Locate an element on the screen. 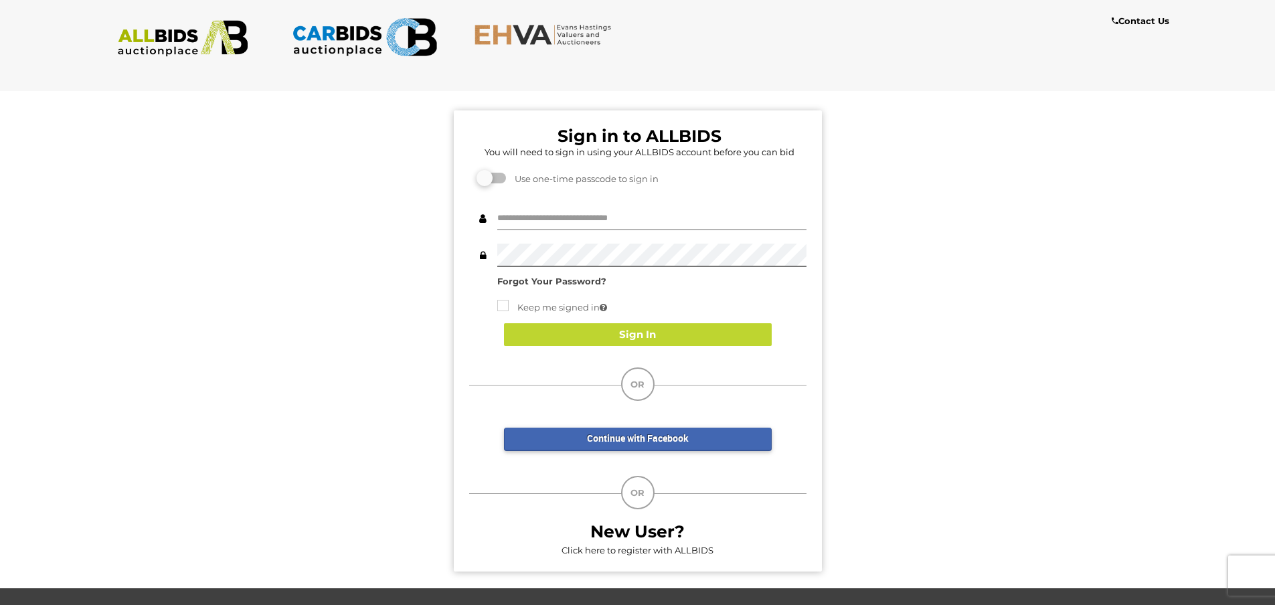 Image resolution: width=1275 pixels, height=605 pixels. b: New User? is located at coordinates (637, 531).